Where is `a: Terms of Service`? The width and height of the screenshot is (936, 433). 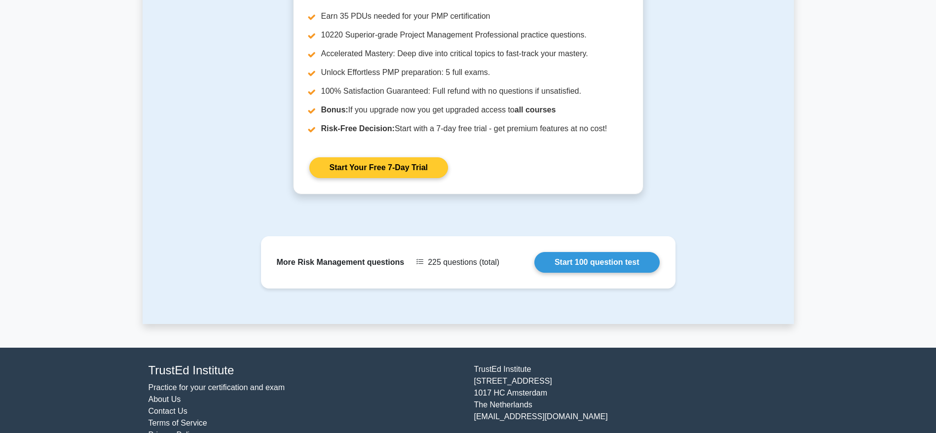
a: Terms of Service is located at coordinates (178, 423).